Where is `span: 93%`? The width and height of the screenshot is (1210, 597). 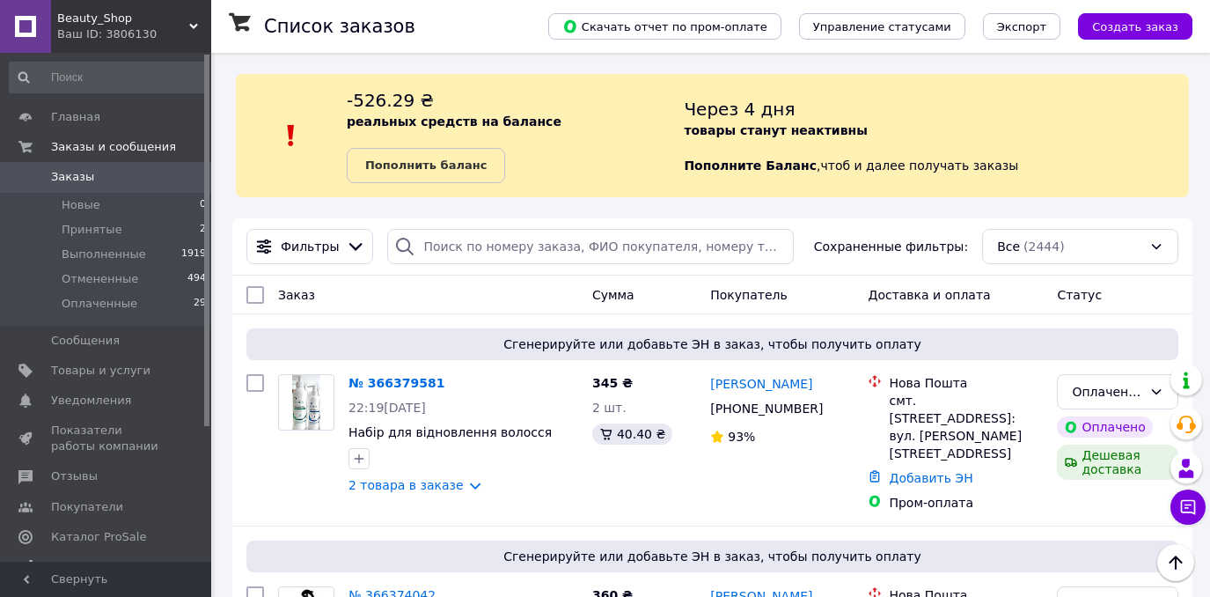 span: 93% is located at coordinates (741, 437).